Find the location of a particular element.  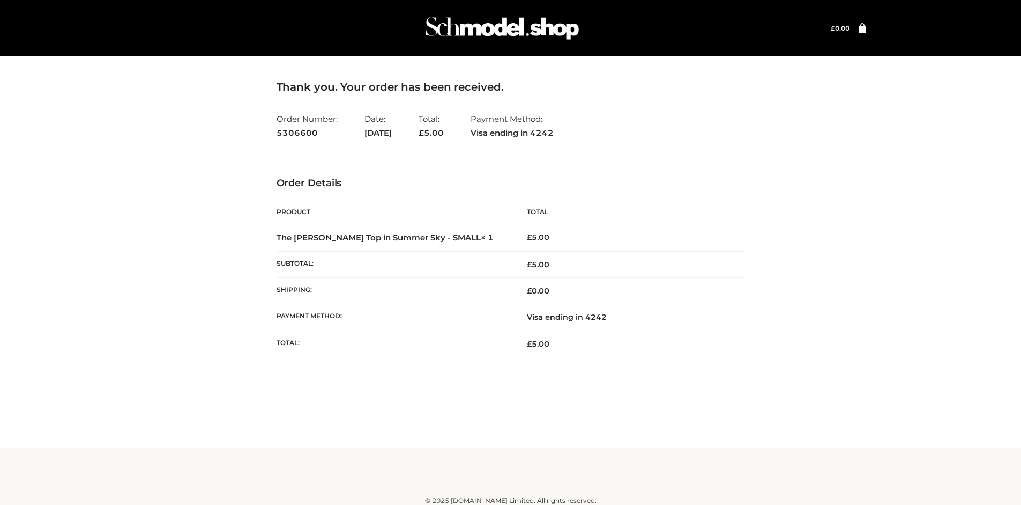

a: £0.00 is located at coordinates (840, 28).